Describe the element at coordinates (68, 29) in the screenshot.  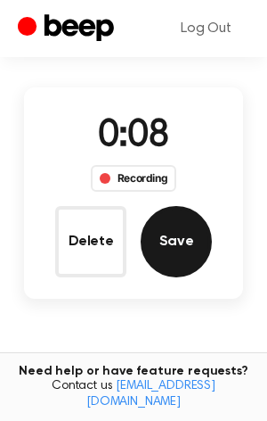
I see `a: Beep` at that location.